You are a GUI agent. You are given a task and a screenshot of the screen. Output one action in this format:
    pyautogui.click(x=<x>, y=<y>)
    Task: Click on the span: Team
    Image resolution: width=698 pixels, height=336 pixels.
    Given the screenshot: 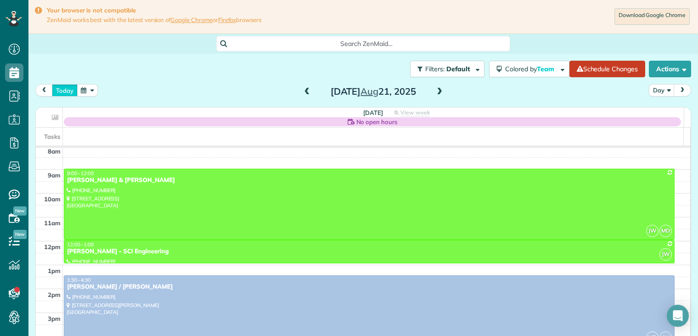 What is the action you would take?
    pyautogui.click(x=546, y=69)
    